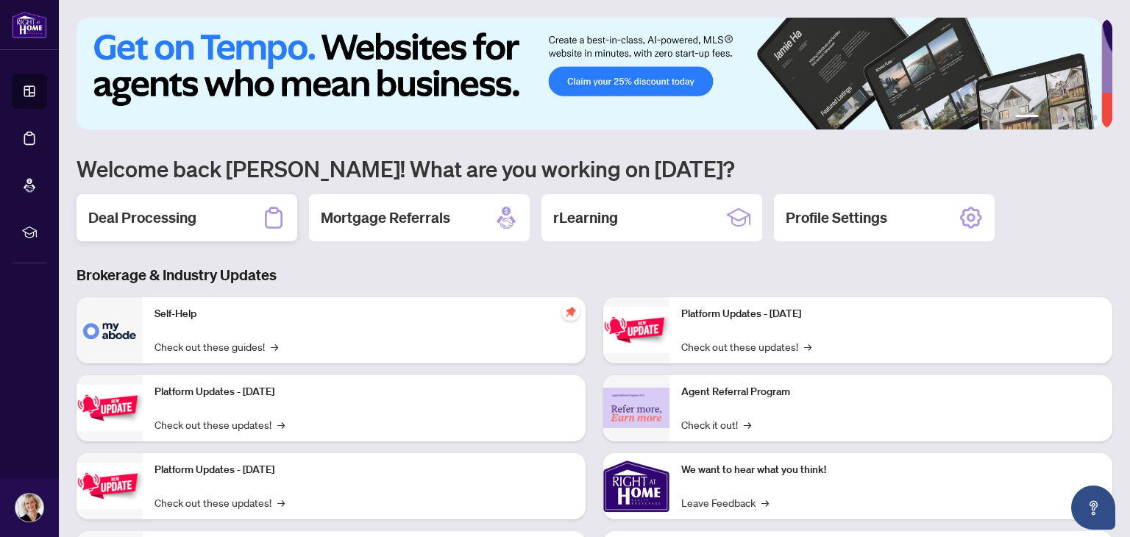 The height and width of the screenshot is (537, 1130). I want to click on img: Agent Referral Program, so click(636, 407).